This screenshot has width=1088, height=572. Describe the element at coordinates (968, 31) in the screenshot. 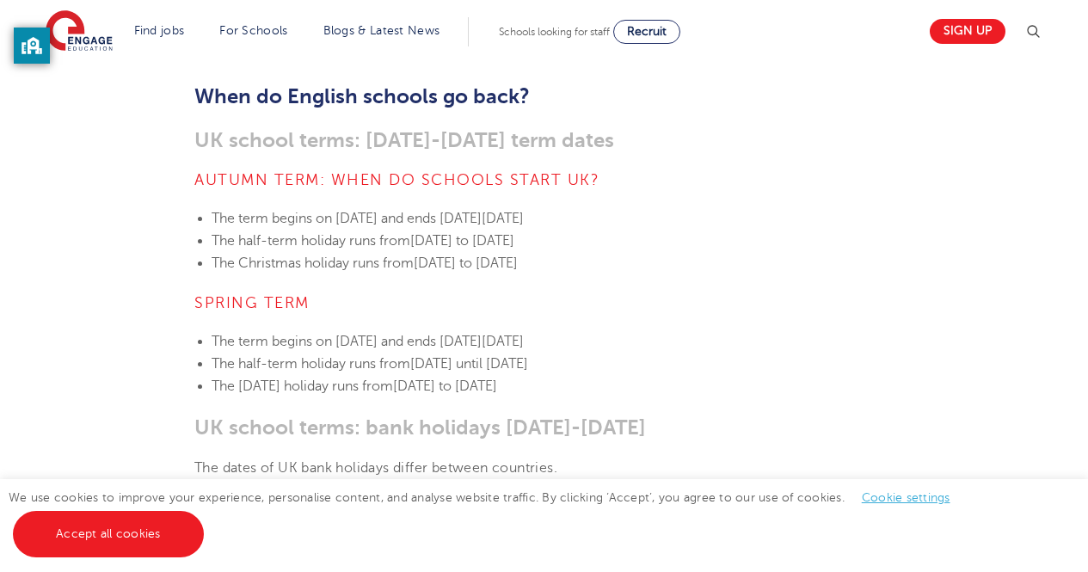

I see `a: Sign up` at that location.